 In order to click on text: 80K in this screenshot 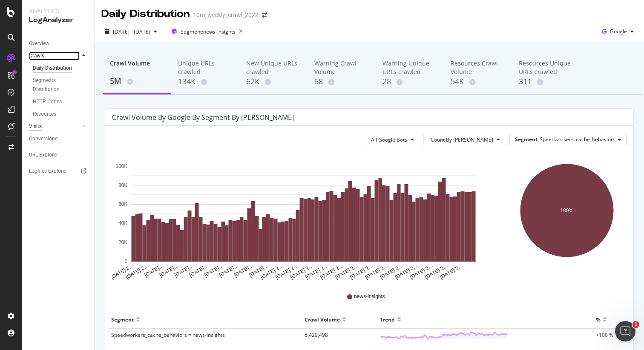, I will do `click(123, 186)`.